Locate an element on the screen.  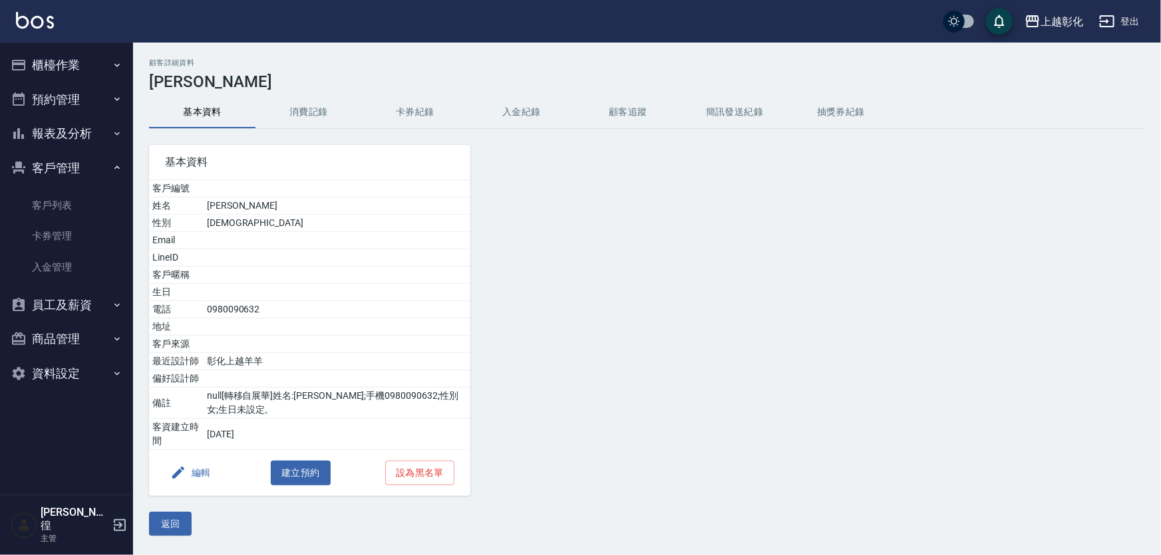
td: 電話 is located at coordinates (176, 310).